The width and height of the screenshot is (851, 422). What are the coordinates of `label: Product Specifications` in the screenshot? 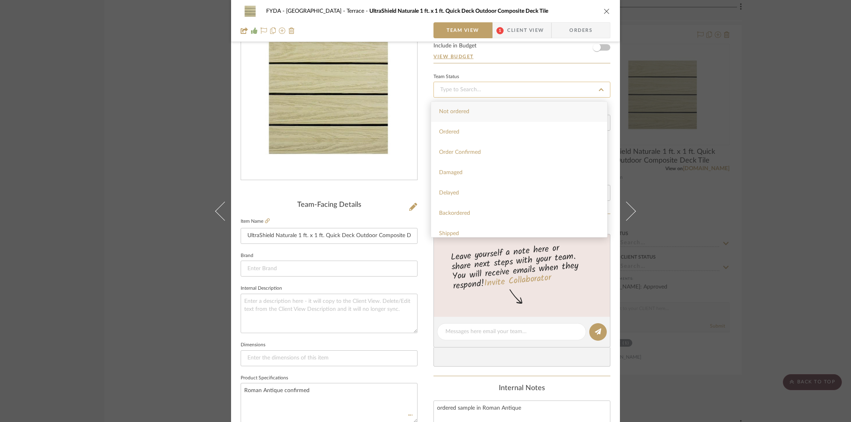 It's located at (264, 378).